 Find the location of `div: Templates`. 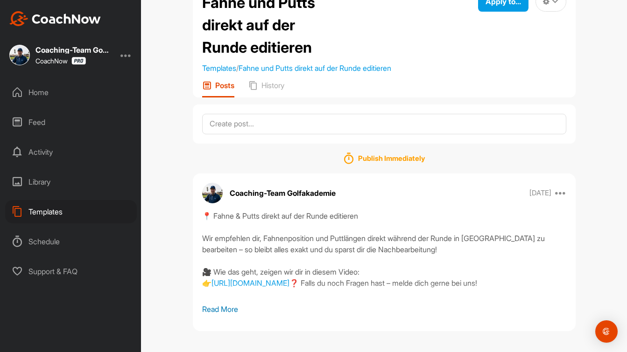

div: Templates is located at coordinates (71, 212).